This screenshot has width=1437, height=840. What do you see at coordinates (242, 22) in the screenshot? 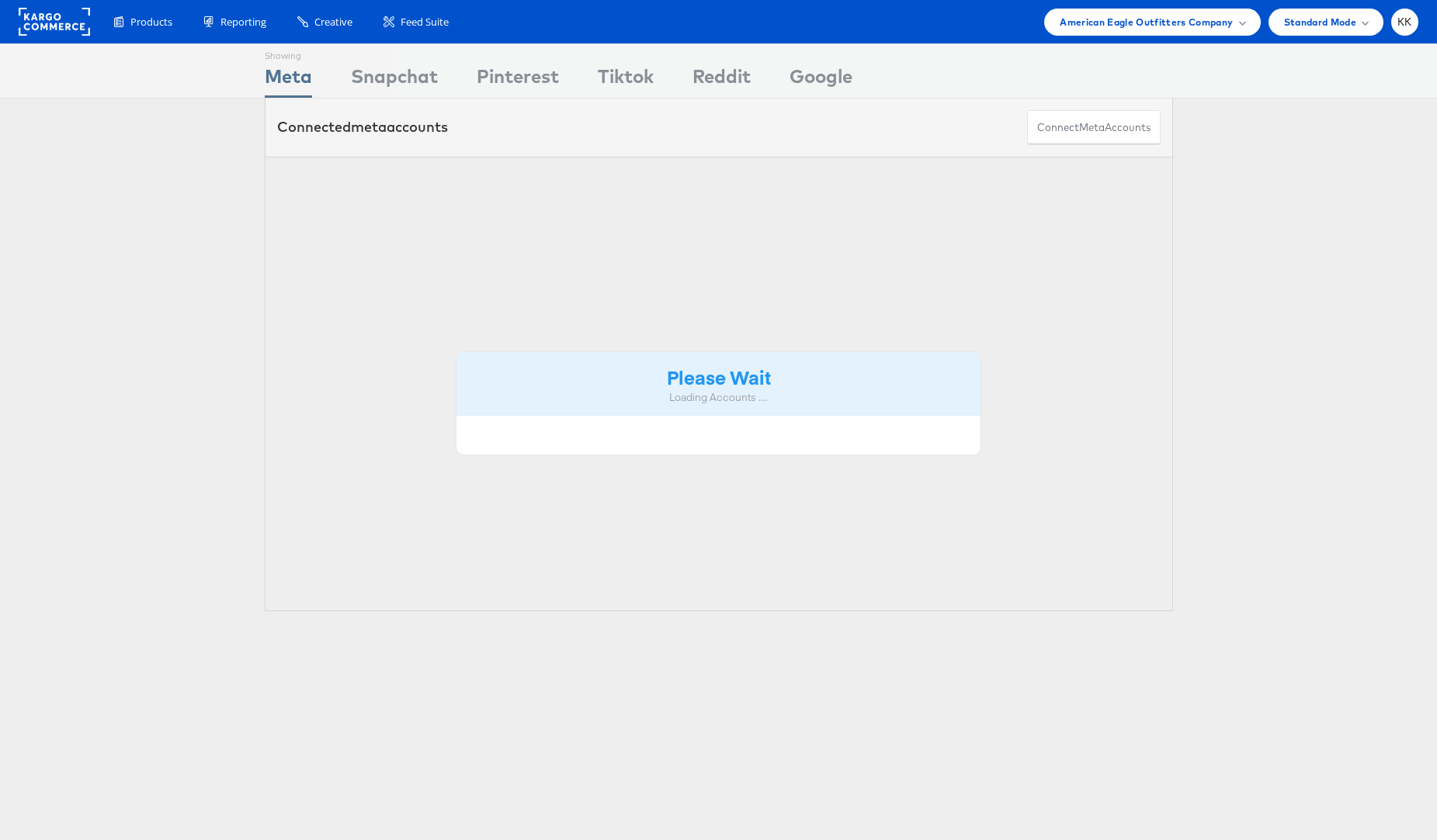
I see `span: Reporting` at bounding box center [242, 22].